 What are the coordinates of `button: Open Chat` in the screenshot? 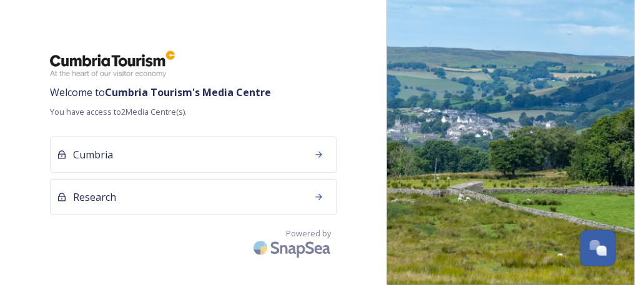 It's located at (598, 248).